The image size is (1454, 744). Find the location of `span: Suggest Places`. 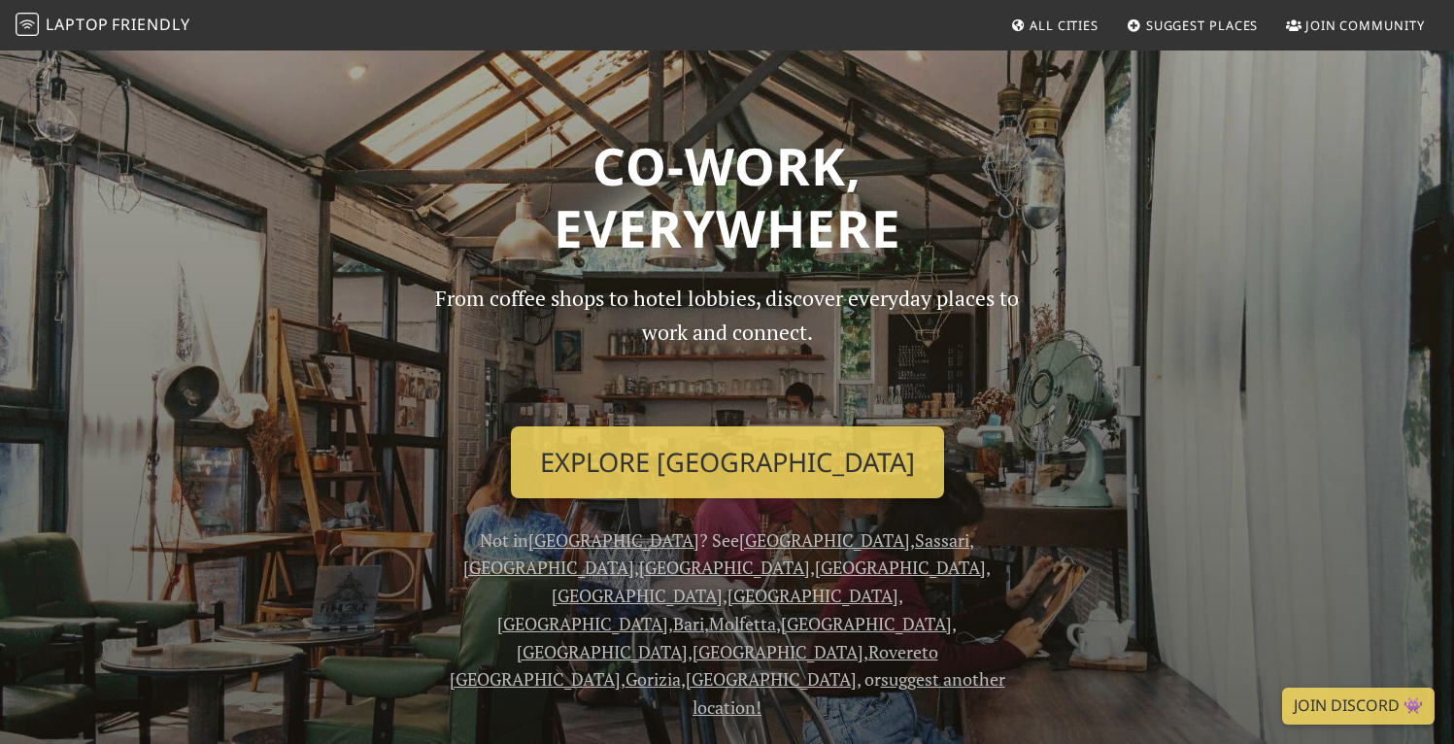

span: Suggest Places is located at coordinates (1203, 25).